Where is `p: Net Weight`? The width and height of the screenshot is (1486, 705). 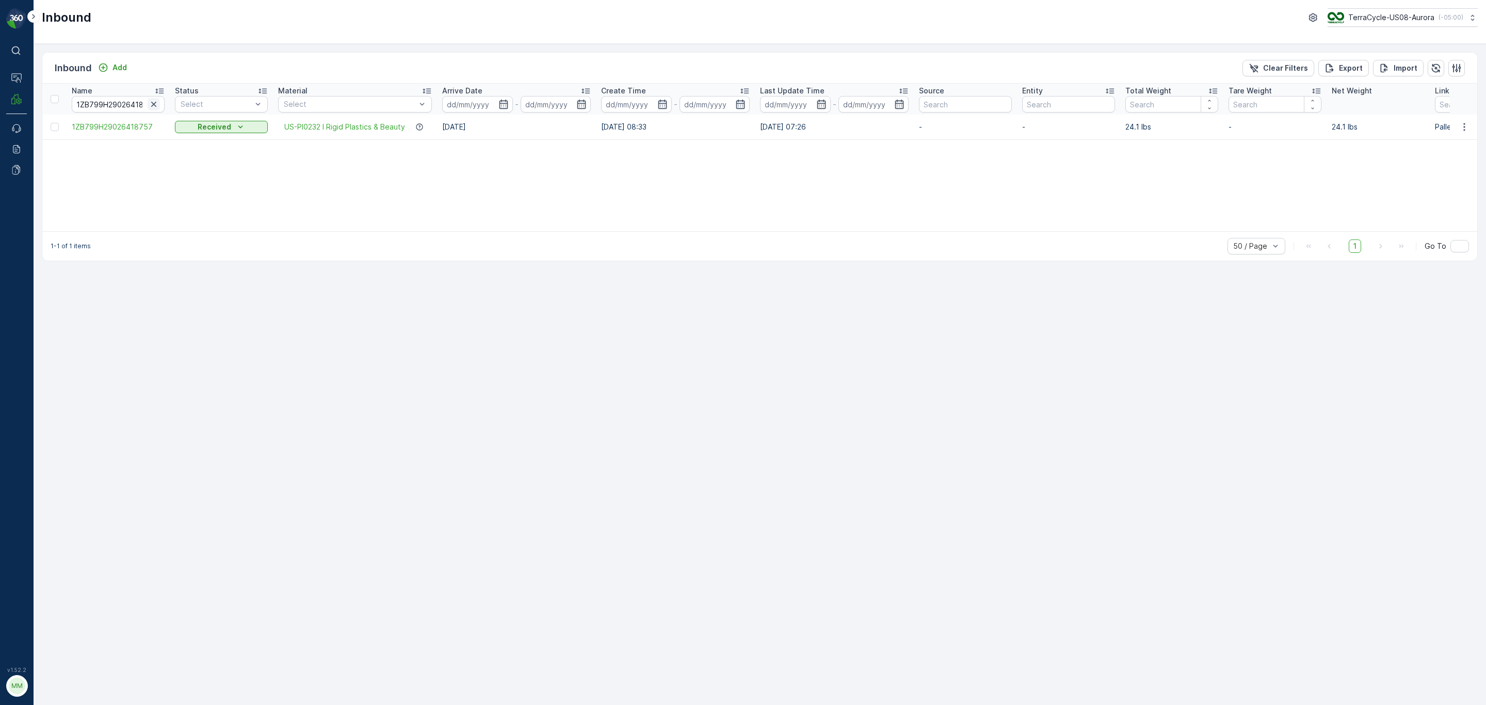 p: Net Weight is located at coordinates (1352, 91).